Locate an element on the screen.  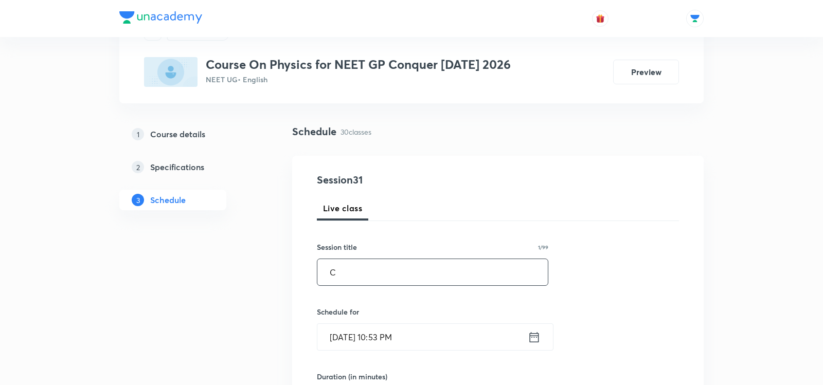
h5: Specifications is located at coordinates (177, 167).